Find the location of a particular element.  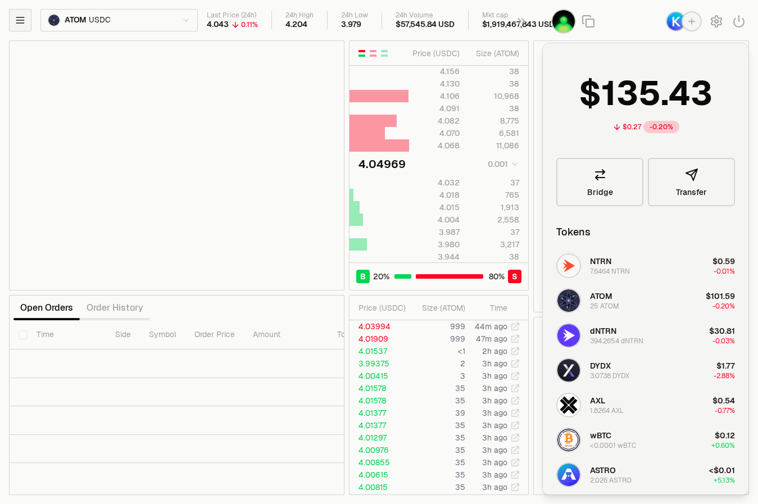

div: 3.0738 DYDX is located at coordinates (610, 376).